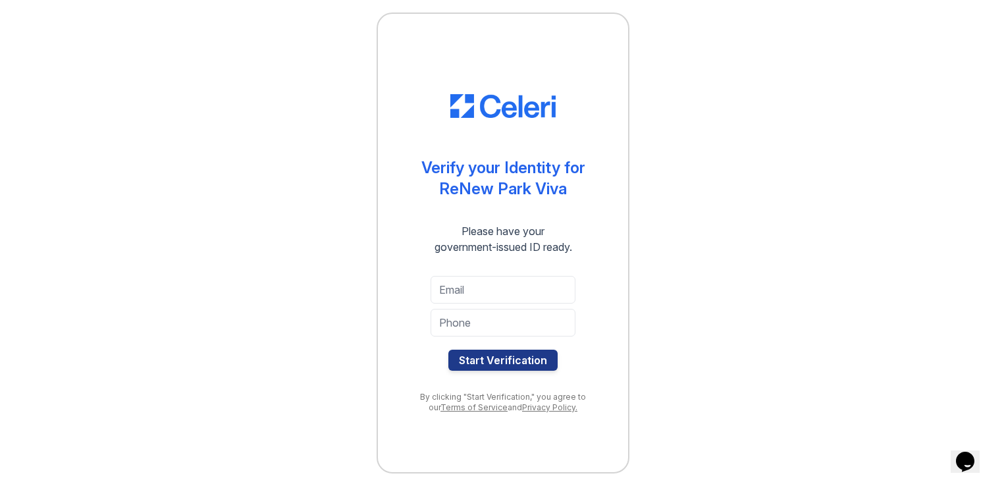 Image resolution: width=1006 pixels, height=486 pixels. Describe the element at coordinates (503, 106) in the screenshot. I see `img: CE_Logo_Blue-a8612792a0a2168367f1c8372b55b34899dd931a85d93a1a3d3e32e68fde9ad4.png` at that location.